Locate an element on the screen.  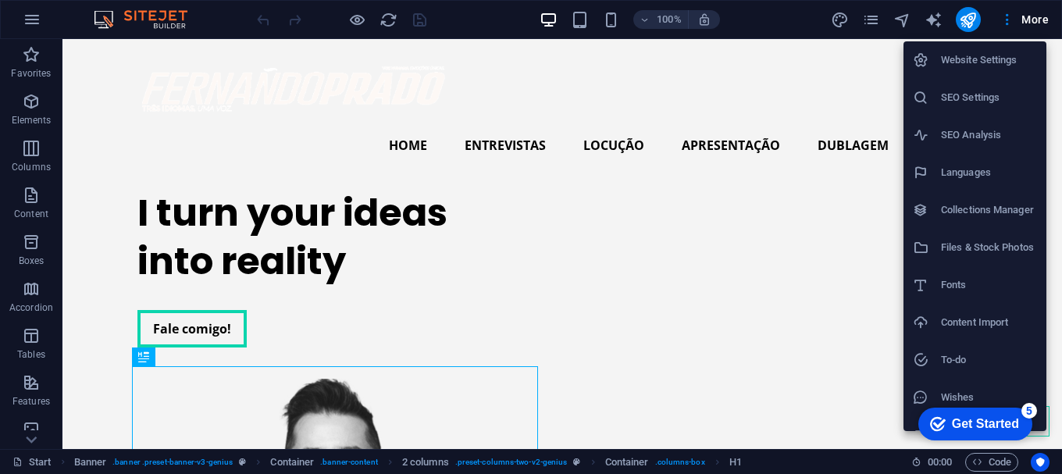
h6: Collections Manager is located at coordinates (989, 210).